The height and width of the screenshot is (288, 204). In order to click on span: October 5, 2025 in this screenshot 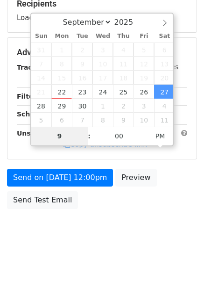, I will do `click(42, 120)`.